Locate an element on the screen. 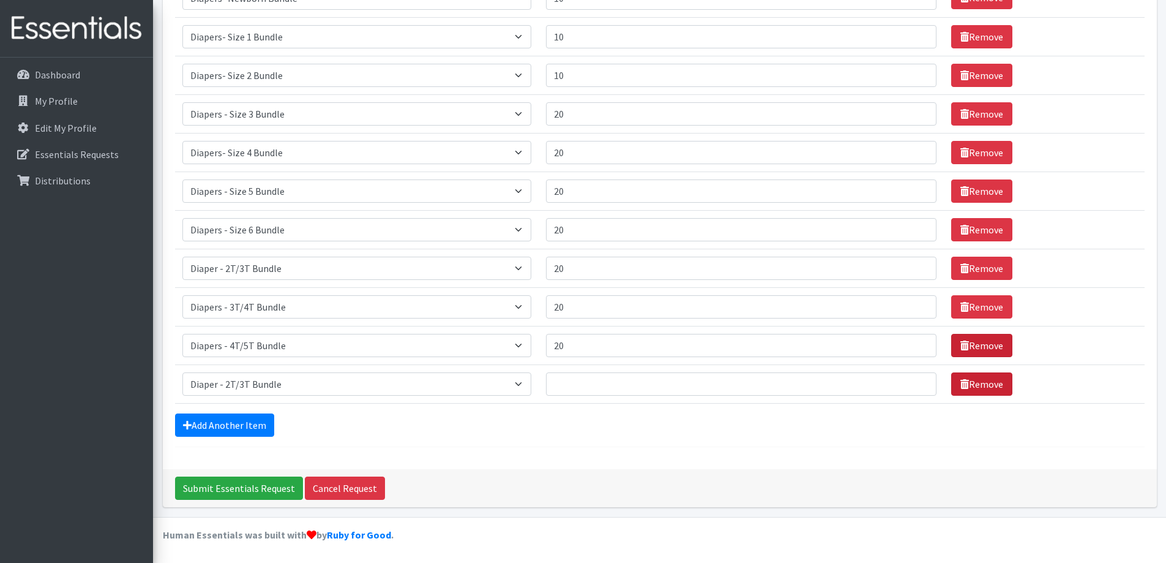 This screenshot has width=1166, height=563. p: My Profile is located at coordinates (56, 101).